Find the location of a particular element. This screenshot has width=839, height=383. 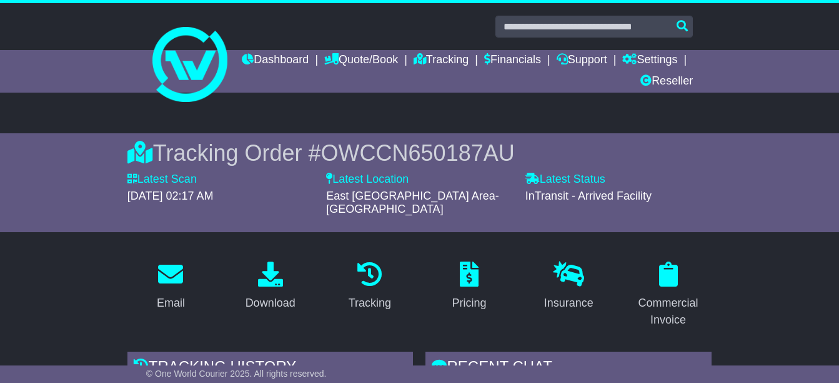

div: Tracking Order # is located at coordinates (419, 153).